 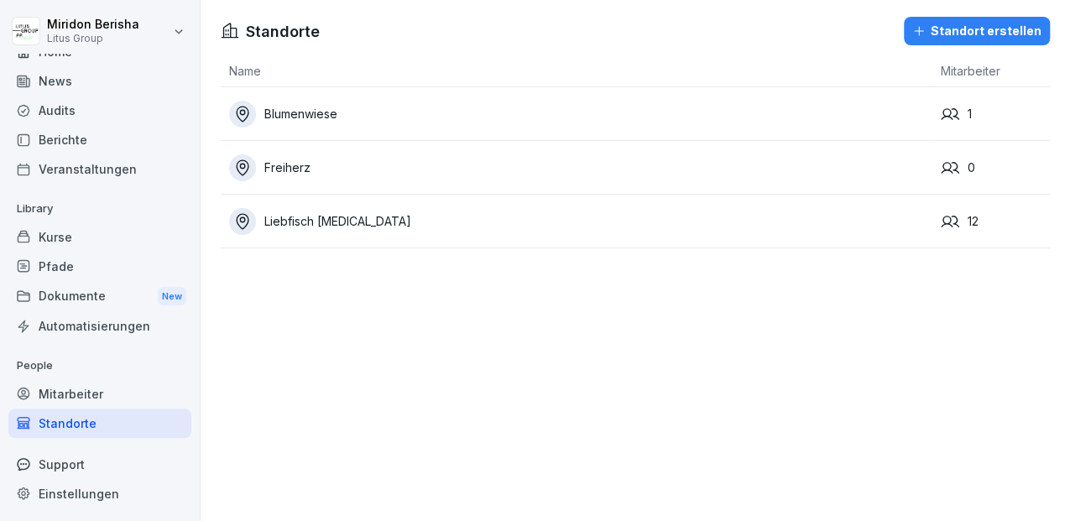 I want to click on a: News, so click(x=100, y=81).